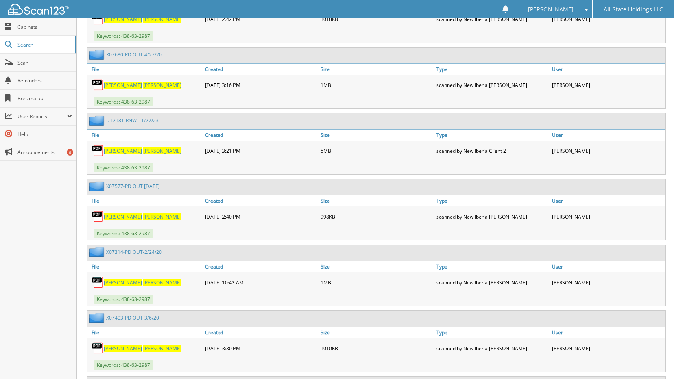  Describe the element at coordinates (70, 152) in the screenshot. I see `div: 6` at that location.